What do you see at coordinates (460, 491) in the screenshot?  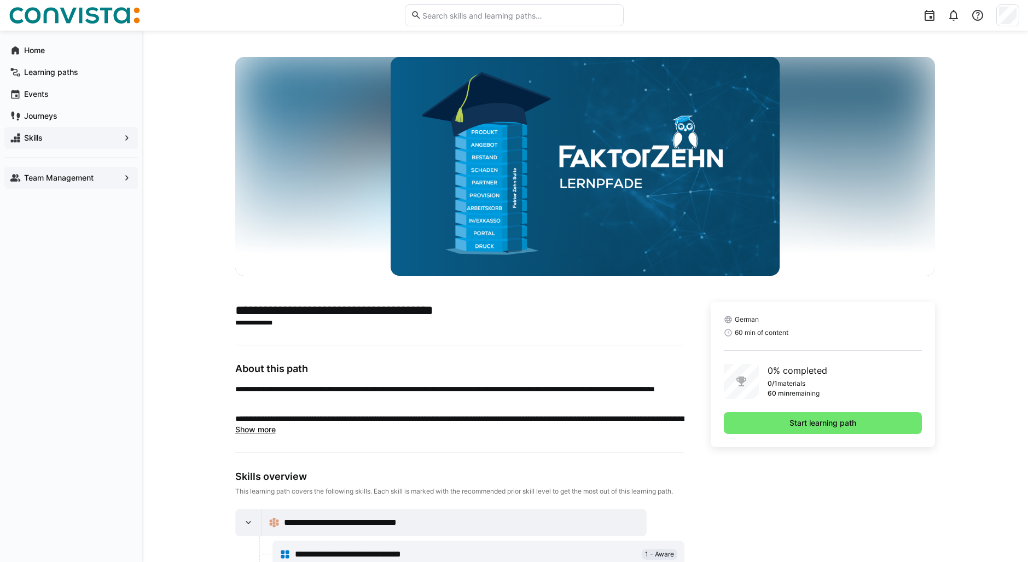 I see `div: This learning path covers the following skills. Each skill is marked with the recommended prior s...` at bounding box center [460, 491].